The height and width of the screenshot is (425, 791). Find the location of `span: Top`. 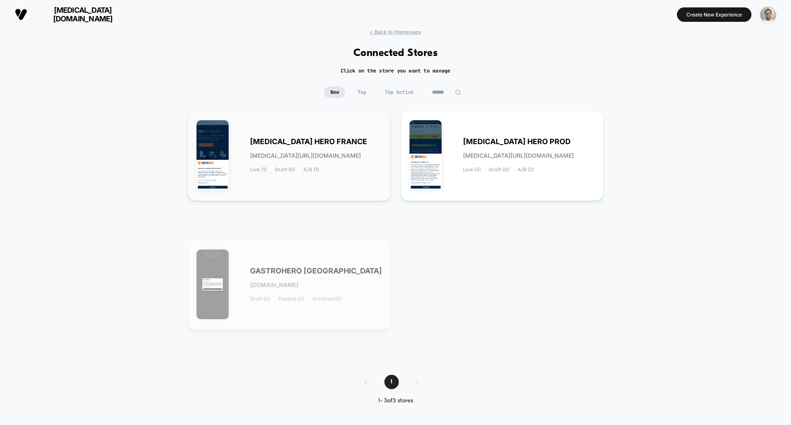

span: Top is located at coordinates (362, 92).